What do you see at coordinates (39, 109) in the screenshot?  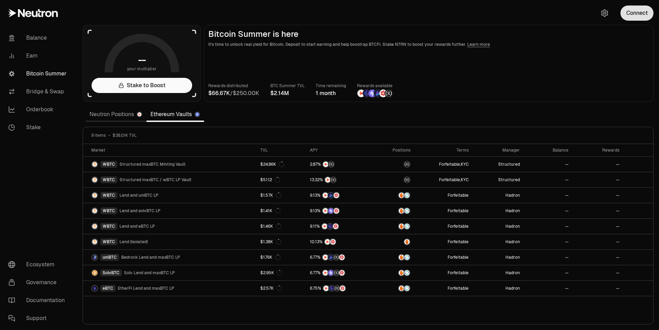 I see `a: Orderbook` at bounding box center [39, 109].